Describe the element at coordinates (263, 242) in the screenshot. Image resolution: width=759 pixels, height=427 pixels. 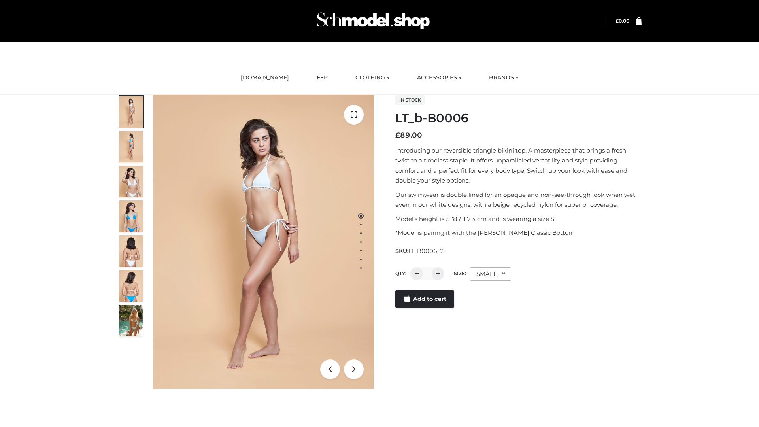
I see `img: LT_b-B0006` at that location.